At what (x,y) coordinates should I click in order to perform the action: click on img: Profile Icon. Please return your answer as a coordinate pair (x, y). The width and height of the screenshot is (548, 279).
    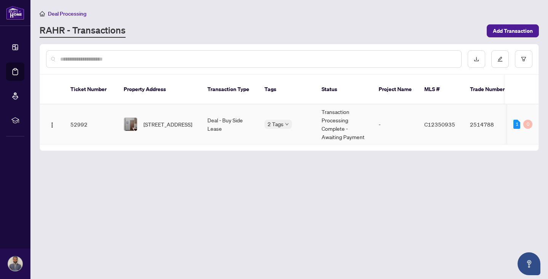
    Looking at the image, I should click on (15, 263).